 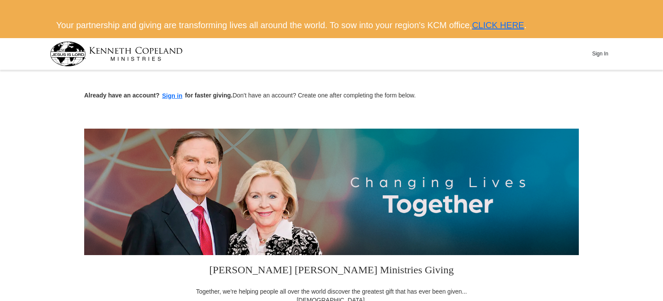 I want to click on strong: Already have an account? for faster giving., so click(x=158, y=95).